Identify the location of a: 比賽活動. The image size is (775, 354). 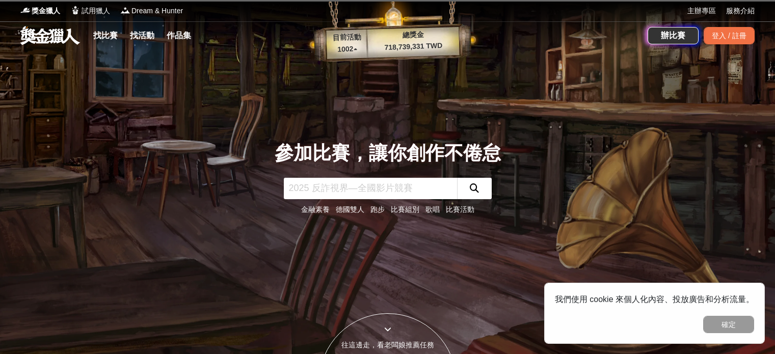
(460, 209).